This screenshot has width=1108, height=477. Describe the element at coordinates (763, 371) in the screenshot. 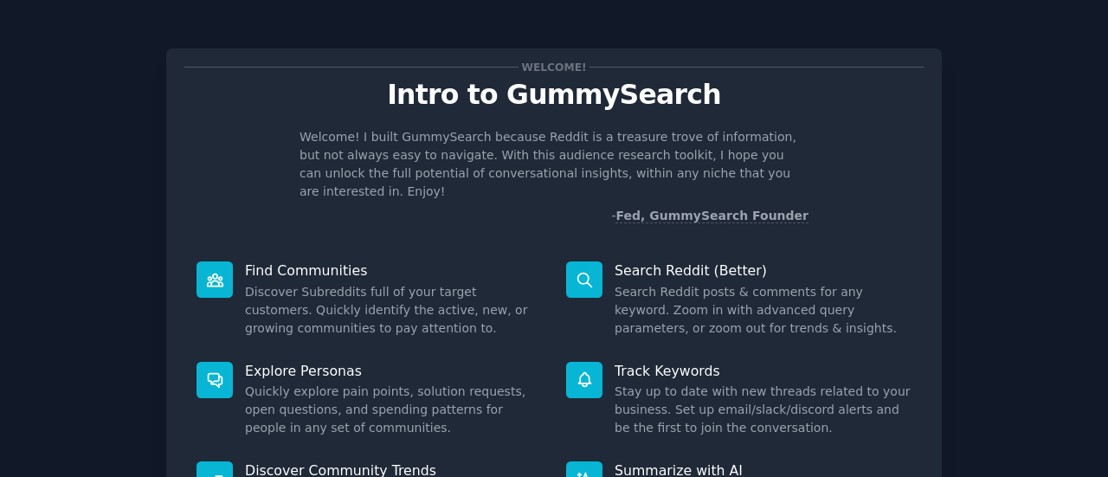

I see `p: Track Keywords` at that location.